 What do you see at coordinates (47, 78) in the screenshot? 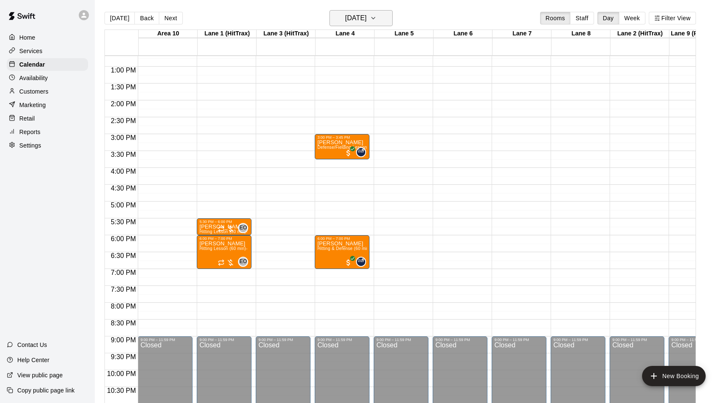
I see `a: Availability` at bounding box center [47, 78].